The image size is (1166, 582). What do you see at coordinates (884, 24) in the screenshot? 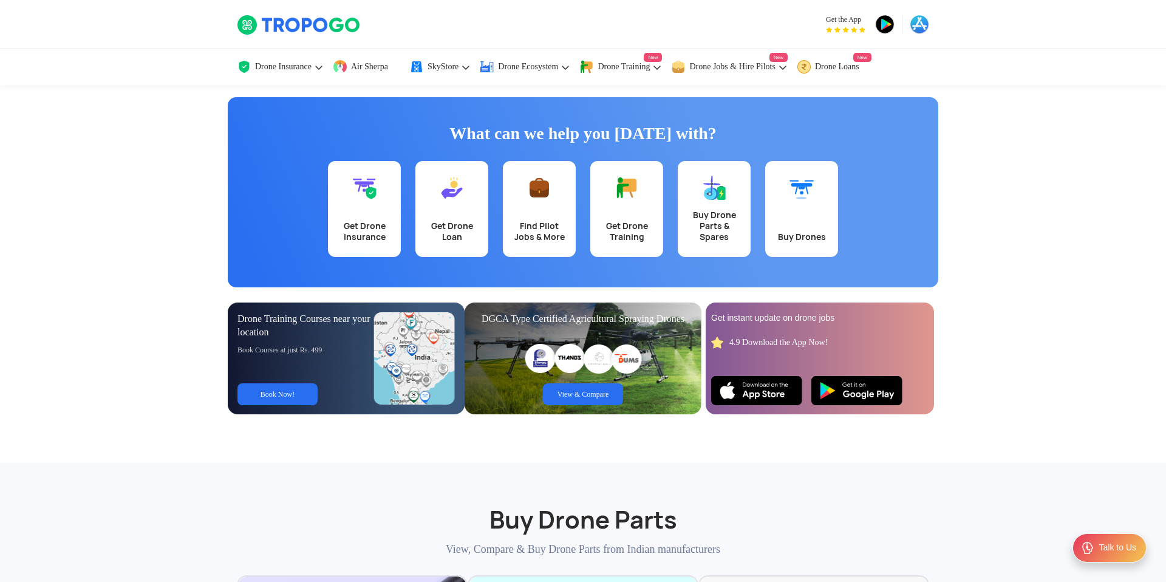
I see `img: playstore` at bounding box center [884, 24].